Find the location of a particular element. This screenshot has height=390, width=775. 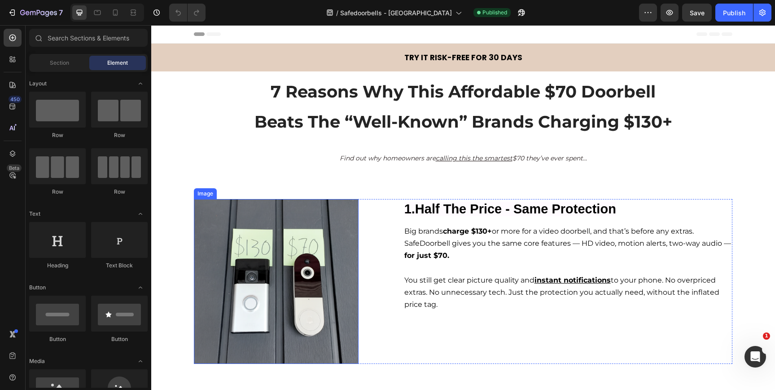

span: Section is located at coordinates (59, 63).